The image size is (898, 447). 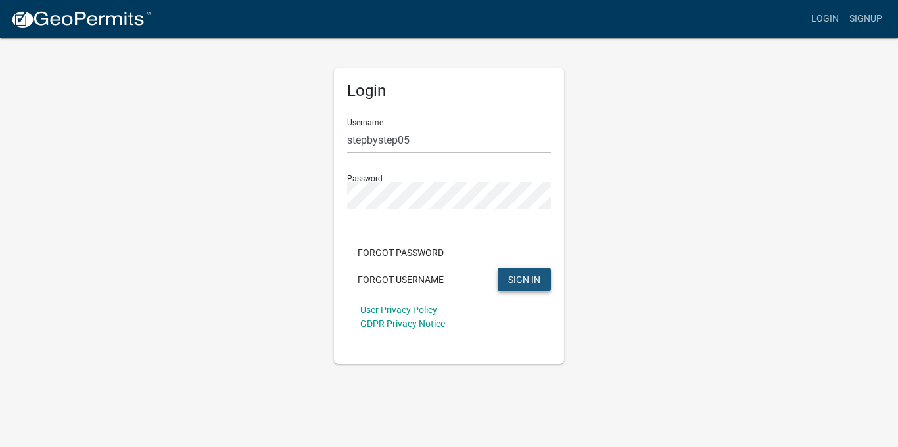 What do you see at coordinates (398, 310) in the screenshot?
I see `a: User Privacy Policy` at bounding box center [398, 310].